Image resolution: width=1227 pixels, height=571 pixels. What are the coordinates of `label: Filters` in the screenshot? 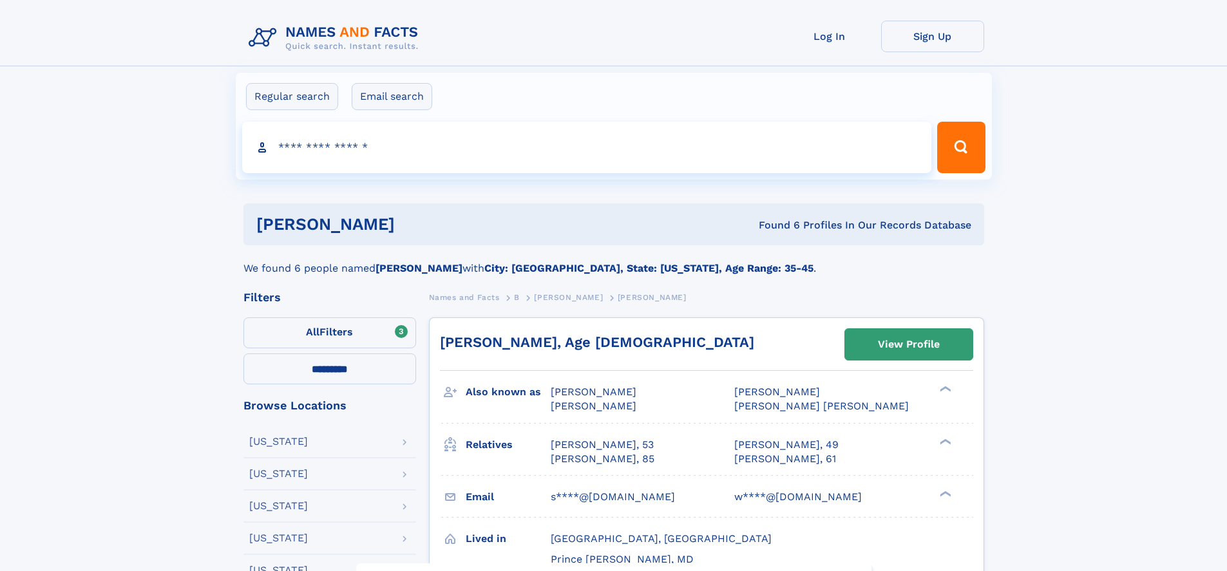 It's located at (330, 333).